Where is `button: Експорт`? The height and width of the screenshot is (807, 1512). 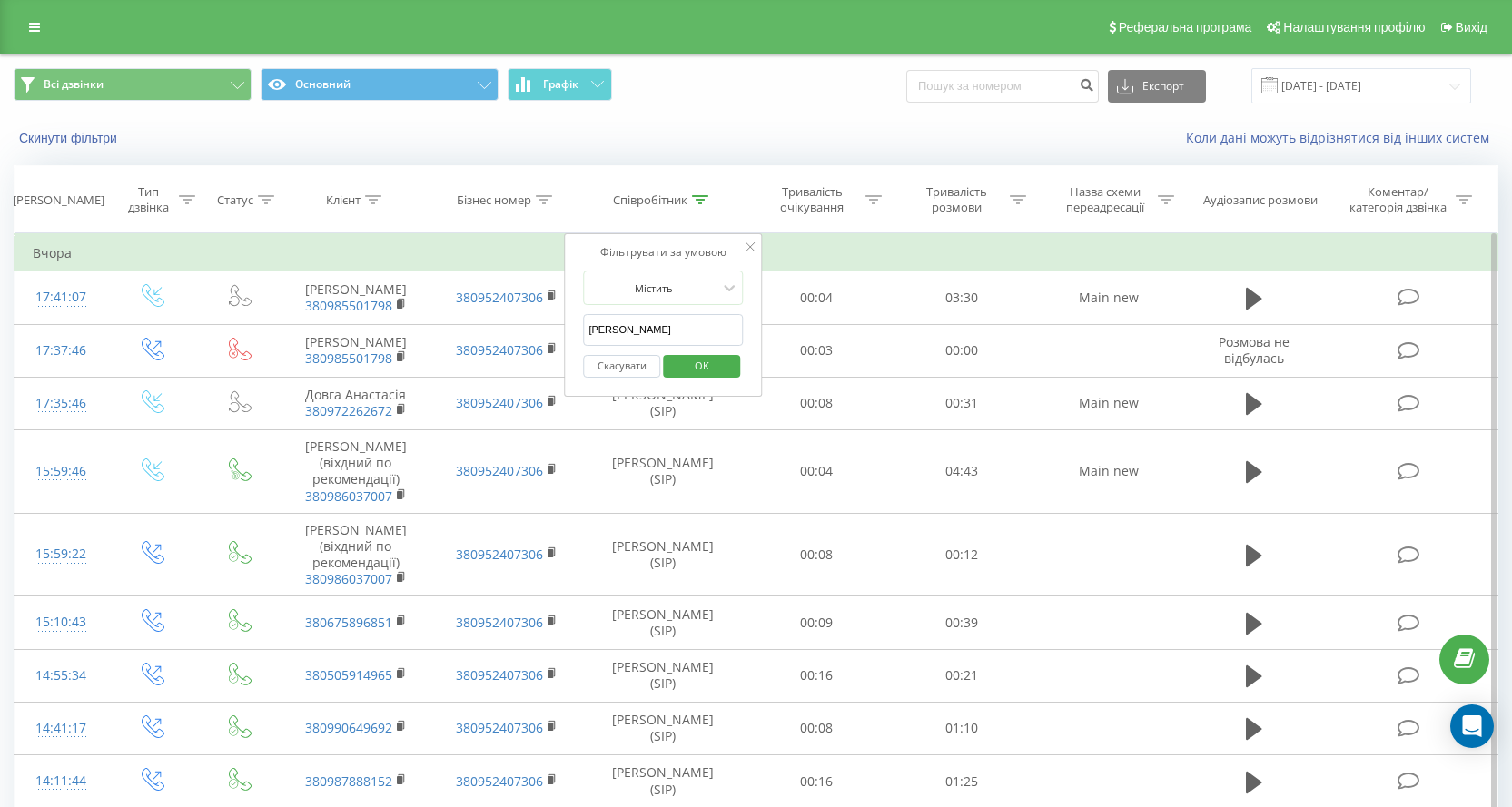 button: Експорт is located at coordinates (1157, 87).